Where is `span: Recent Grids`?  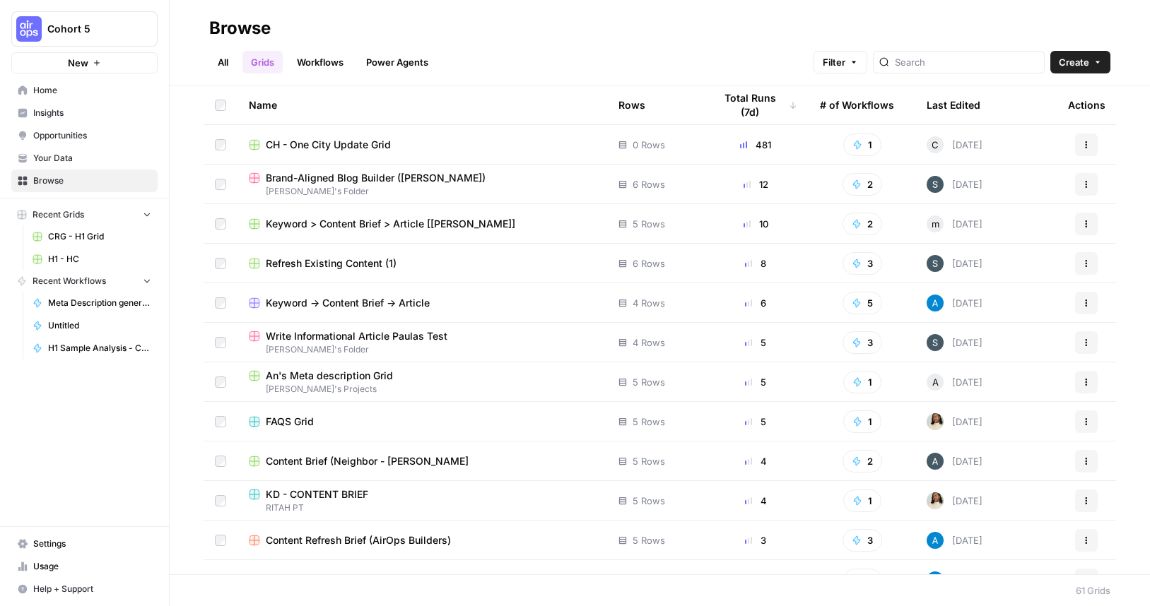
span: Recent Grids is located at coordinates (58, 215).